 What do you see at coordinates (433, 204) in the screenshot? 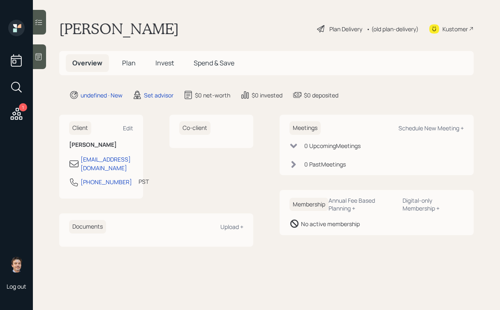
I see `div: Digital-only Membership +` at bounding box center [433, 204].